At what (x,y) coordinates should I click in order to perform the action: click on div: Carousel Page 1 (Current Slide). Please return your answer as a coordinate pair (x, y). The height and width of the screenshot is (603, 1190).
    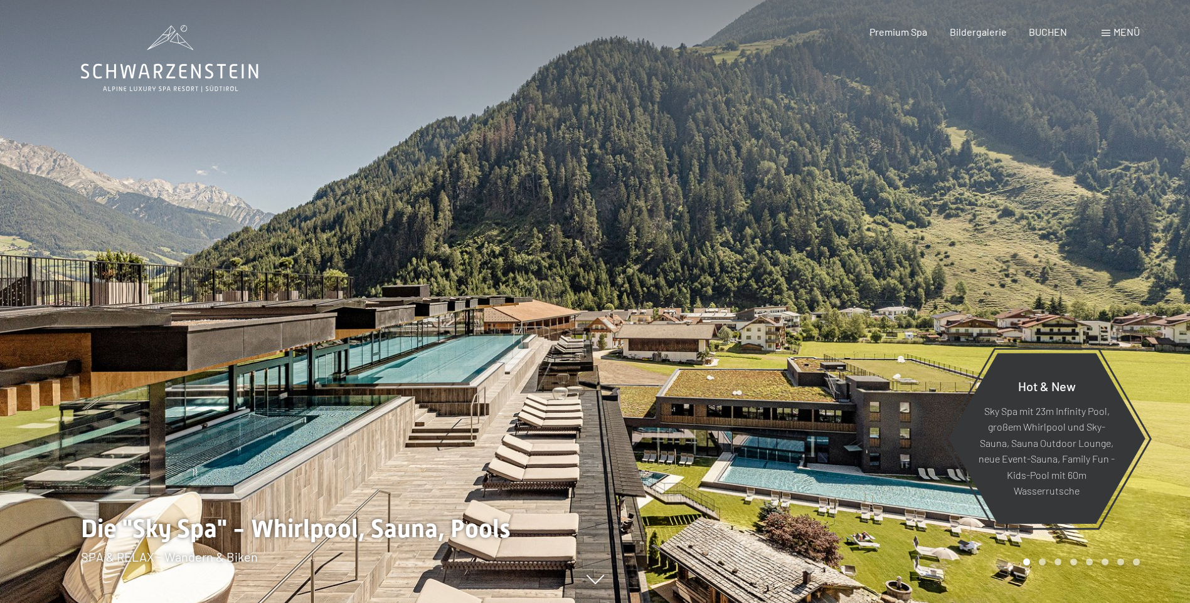
    Looking at the image, I should click on (1026, 562).